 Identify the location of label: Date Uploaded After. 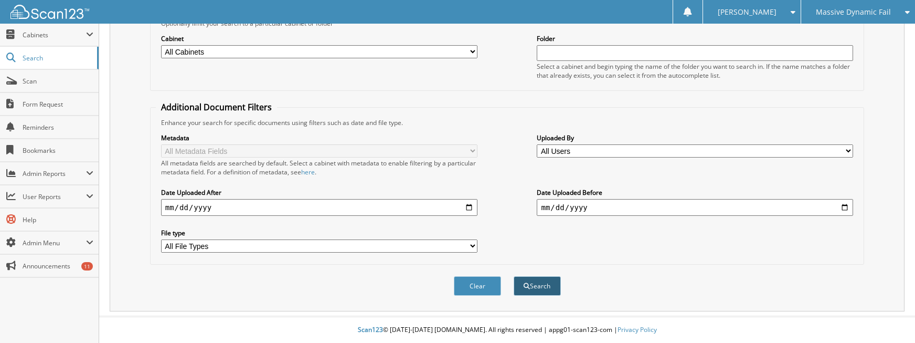
(319, 192).